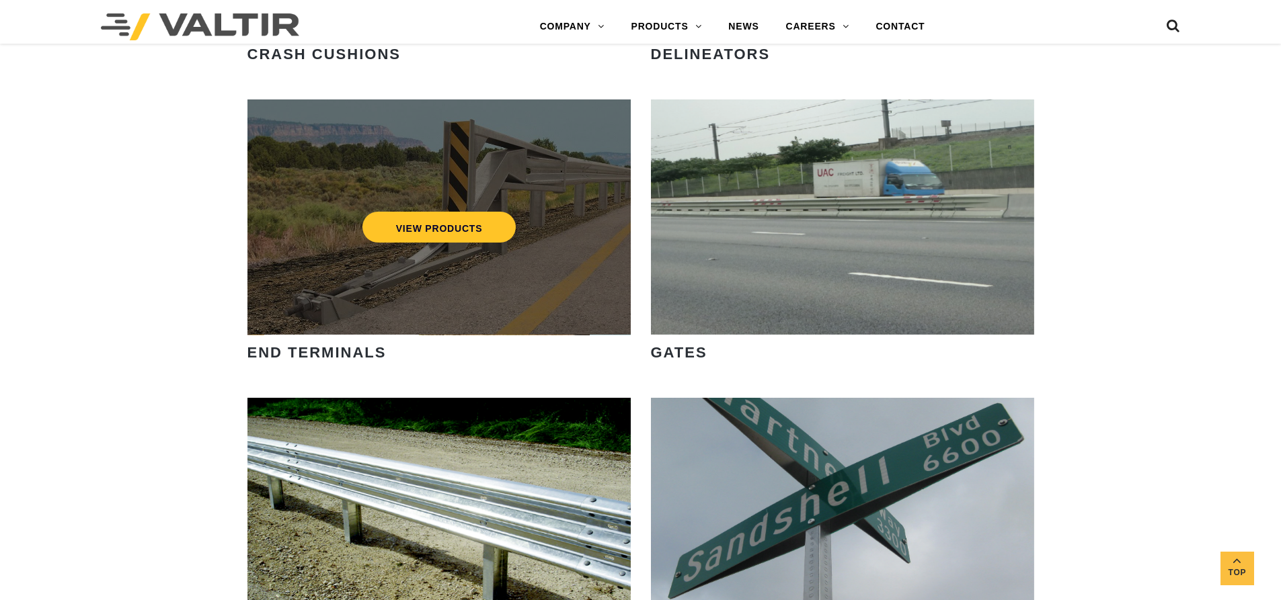 The width and height of the screenshot is (1281, 600). I want to click on a: NEWS, so click(743, 27).